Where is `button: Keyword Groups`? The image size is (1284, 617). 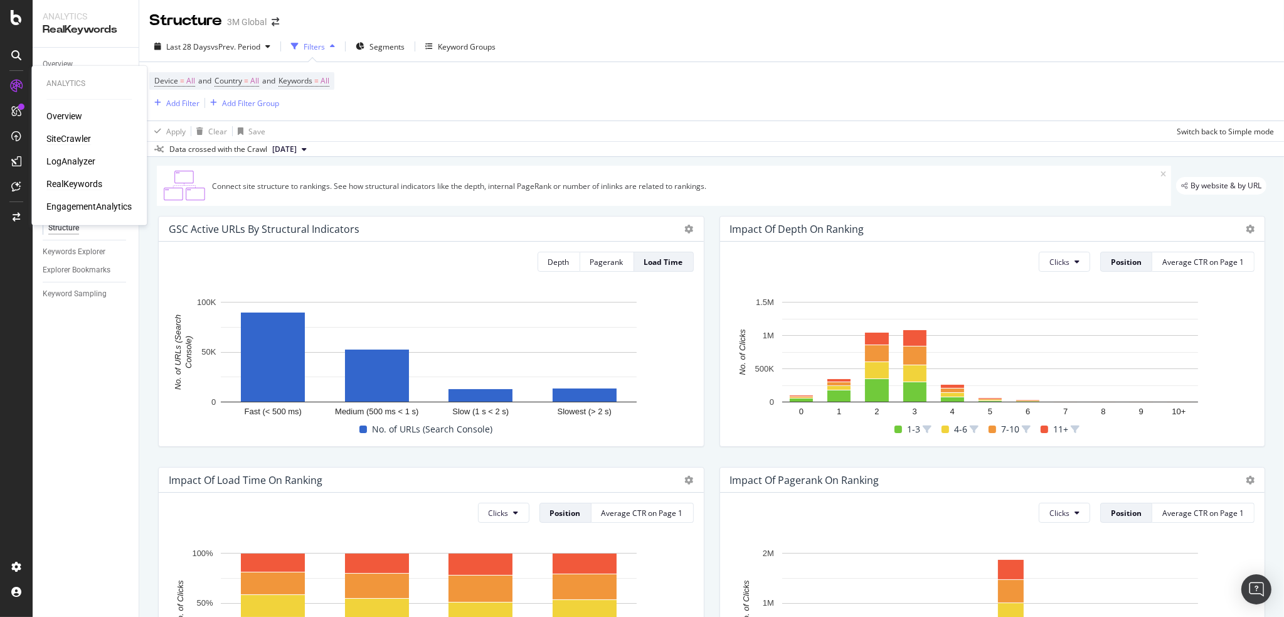 button: Keyword Groups is located at coordinates (460, 46).